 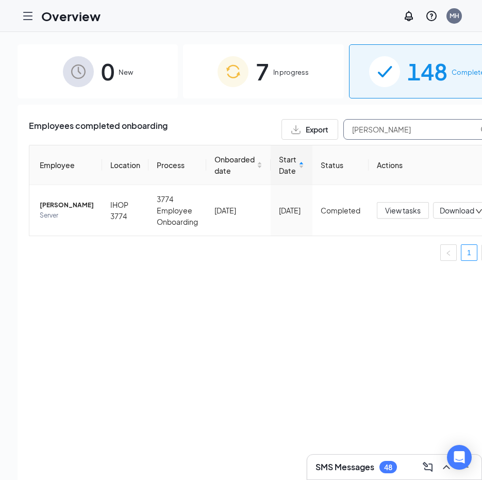 What do you see at coordinates (310, 129) in the screenshot?
I see `button: Export` at bounding box center [310, 129].